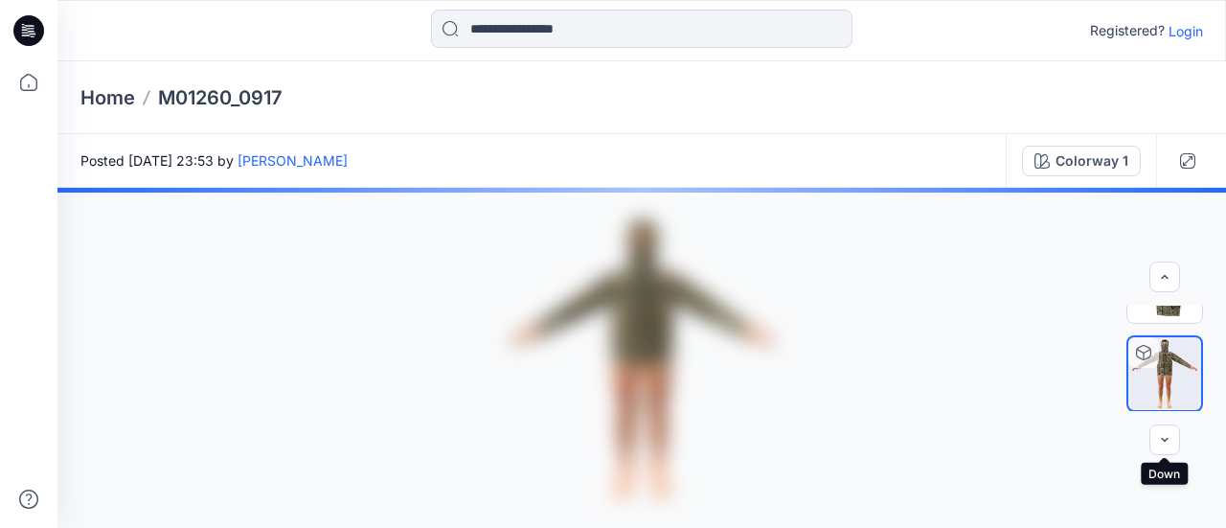 This screenshot has width=1226, height=528. What do you see at coordinates (107, 98) in the screenshot?
I see `a: Home` at bounding box center [107, 98].